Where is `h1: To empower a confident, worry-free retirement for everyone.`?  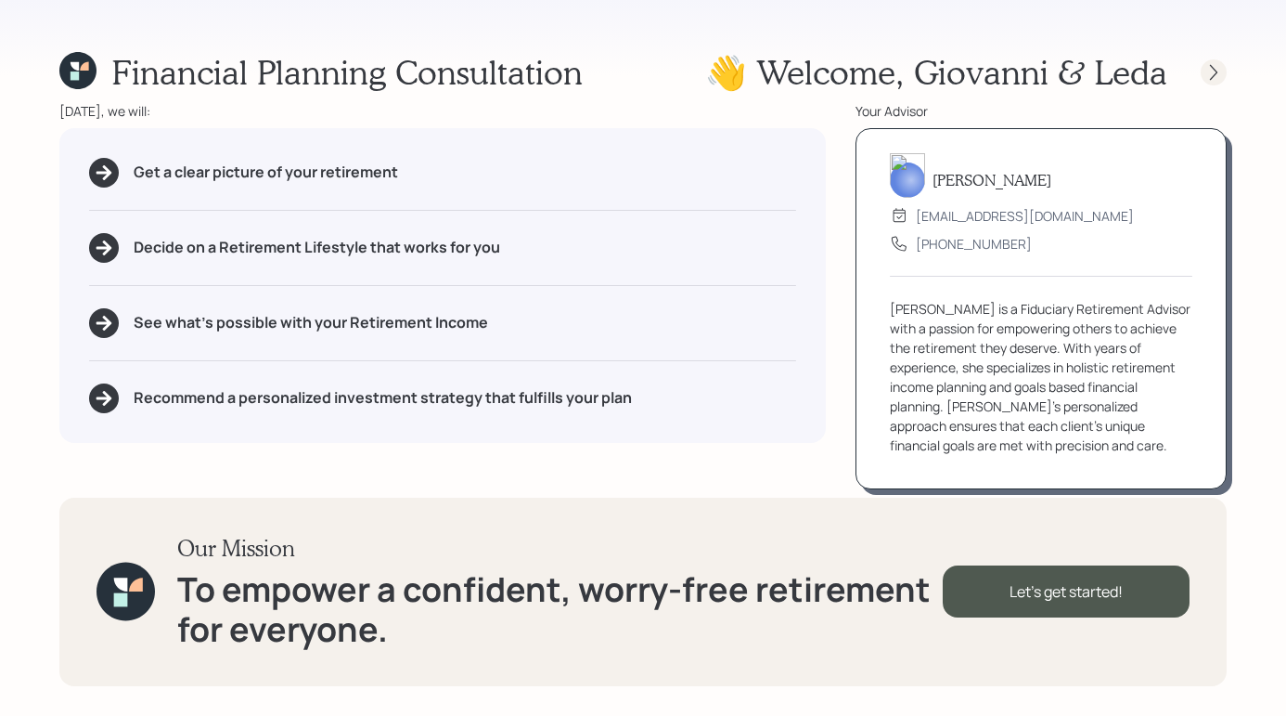
h1: To empower a confident, worry-free retirement for everyone. is located at coordinates (560, 609).